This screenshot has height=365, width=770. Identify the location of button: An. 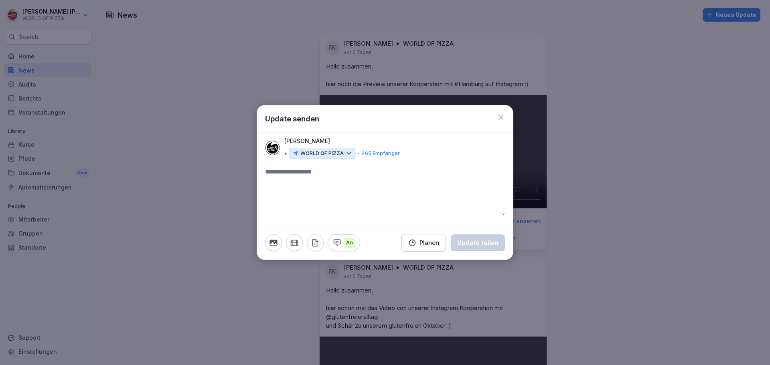
(344, 243).